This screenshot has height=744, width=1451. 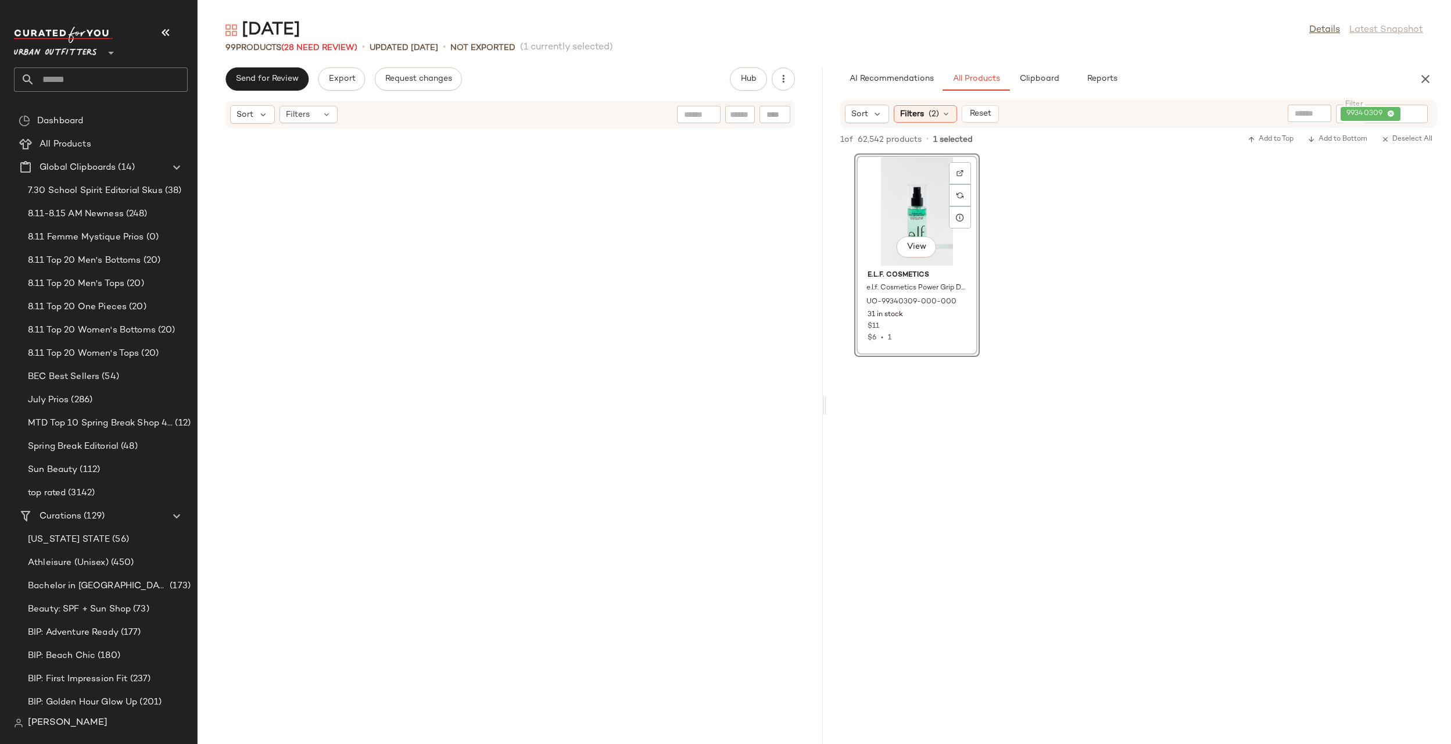 I want to click on button: Hub, so click(x=748, y=79).